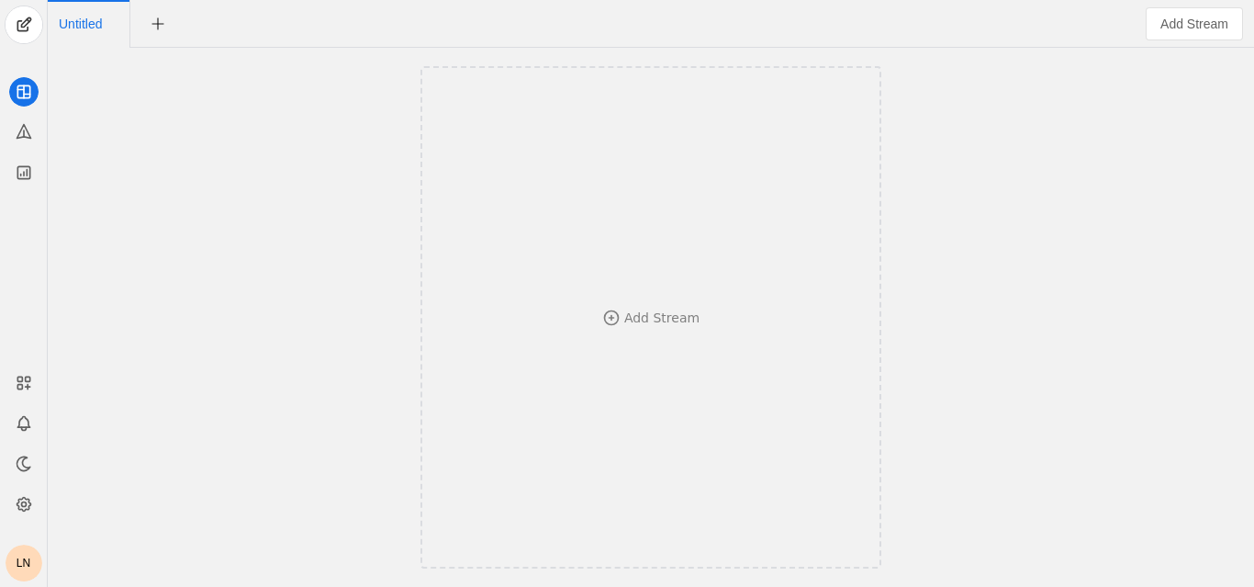 Image resolution: width=1254 pixels, height=587 pixels. What do you see at coordinates (24, 563) in the screenshot?
I see `div: Ln` at bounding box center [24, 563].